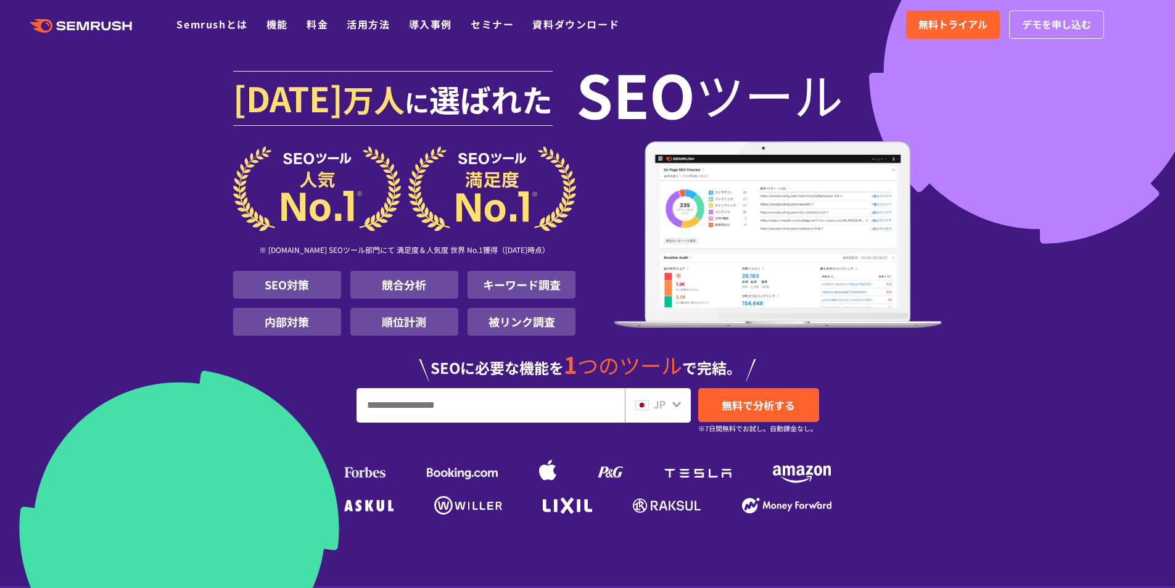 This screenshot has width=1175, height=588. What do you see at coordinates (368, 24) in the screenshot?
I see `a: 活用方法` at bounding box center [368, 24].